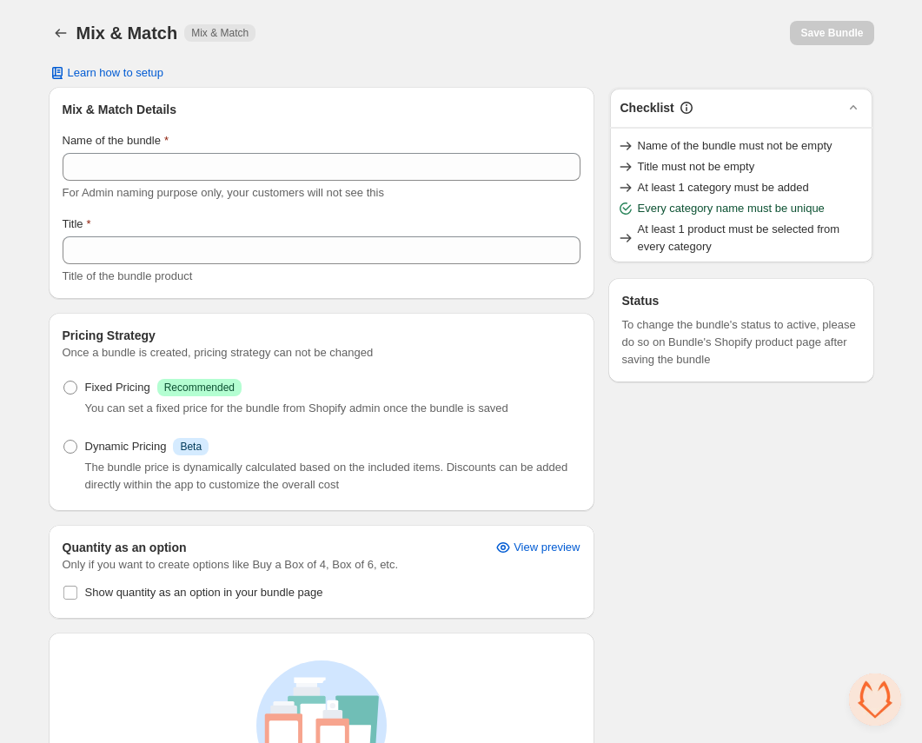 This screenshot has width=922, height=743. What do you see at coordinates (127, 33) in the screenshot?
I see `h1: Mix & Match` at bounding box center [127, 33].